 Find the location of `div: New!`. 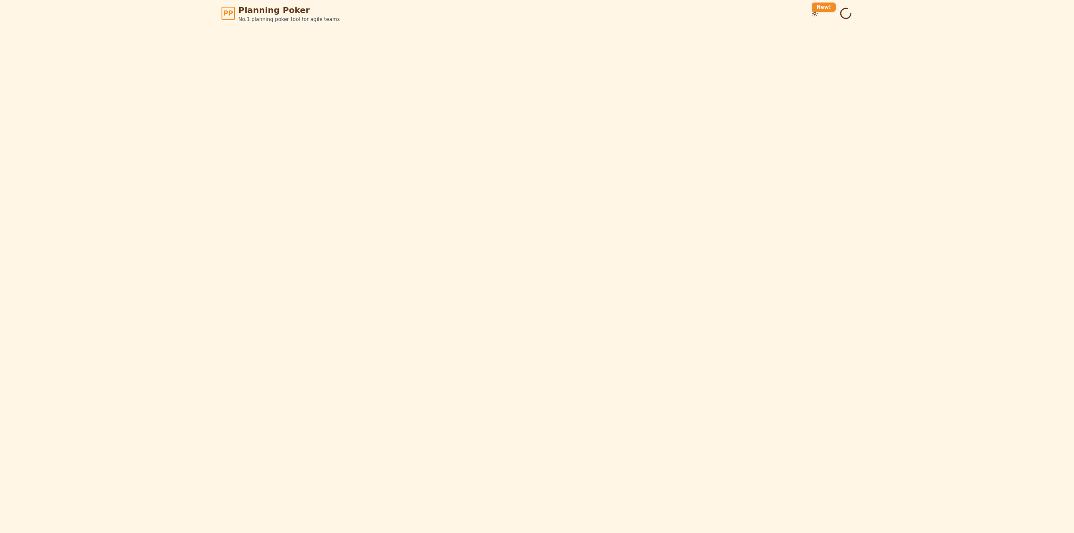

div: New! is located at coordinates (823, 7).